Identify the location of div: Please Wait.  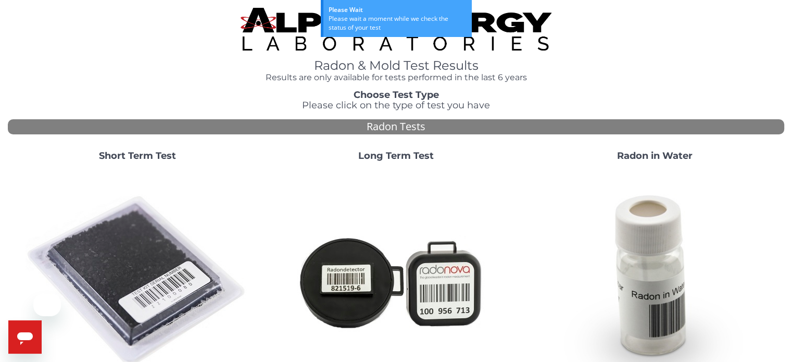
(397, 9).